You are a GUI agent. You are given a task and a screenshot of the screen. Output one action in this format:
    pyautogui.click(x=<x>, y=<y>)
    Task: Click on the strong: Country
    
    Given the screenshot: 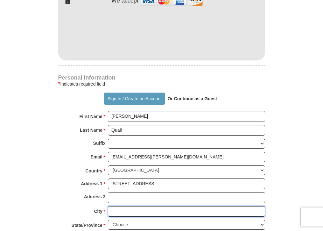 What is the action you would take?
    pyautogui.click(x=94, y=171)
    